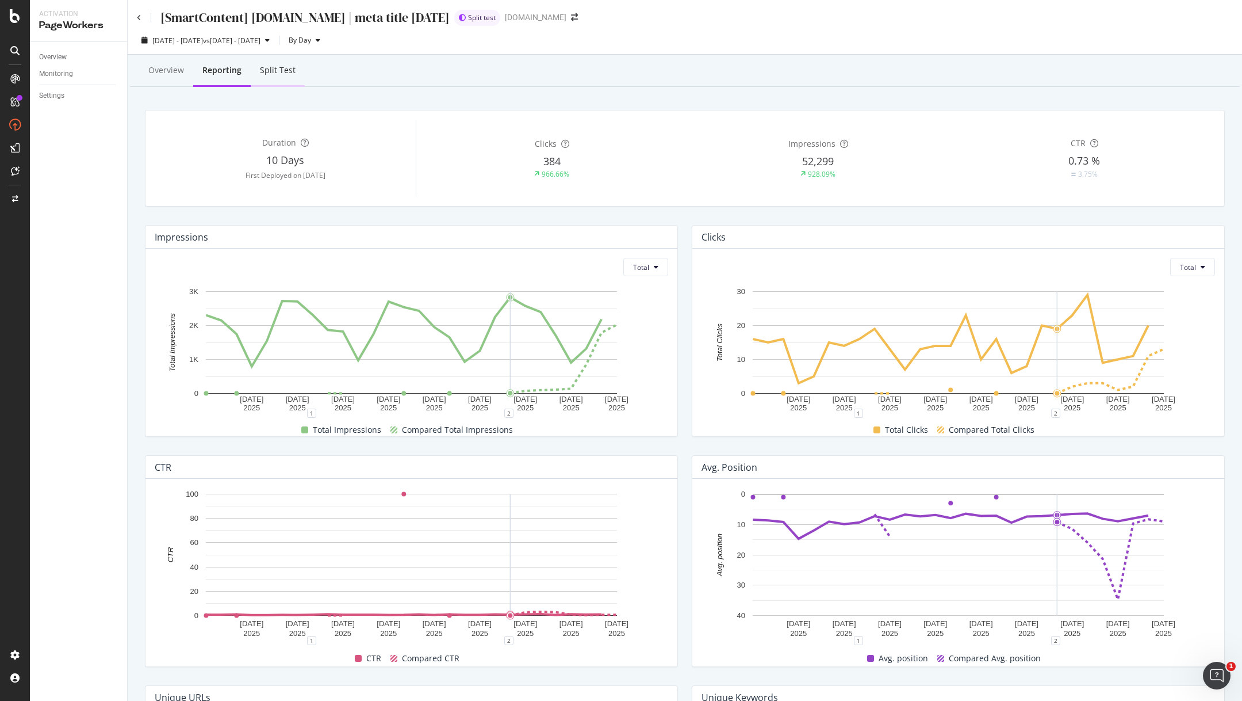 Image resolution: width=1242 pixels, height=701 pixels. I want to click on span: Compared Total Impressions, so click(457, 430).